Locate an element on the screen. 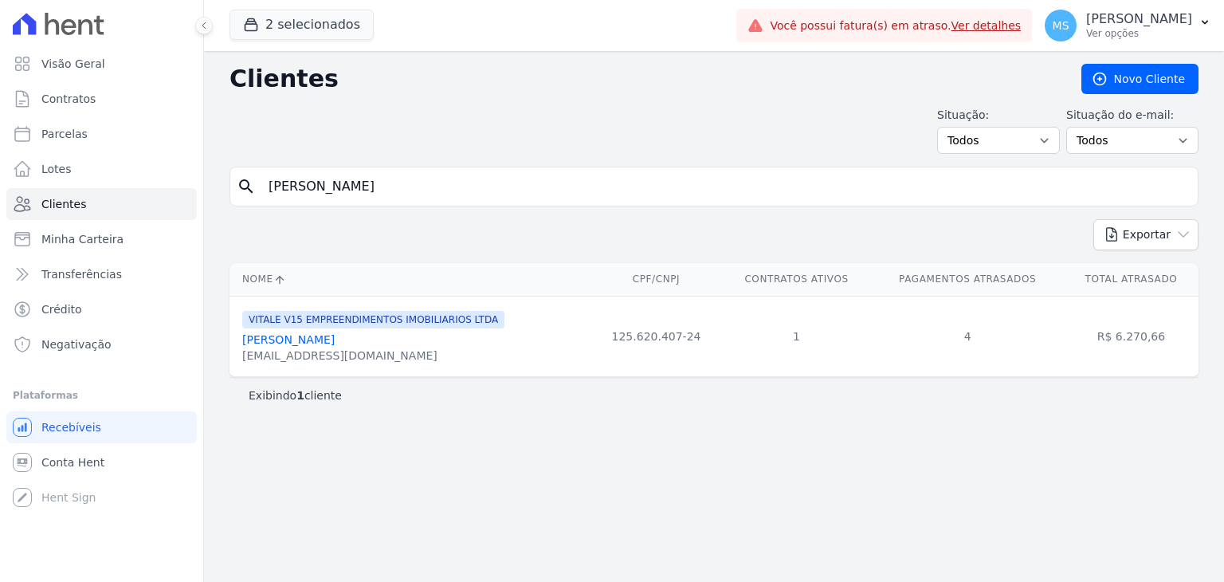 This screenshot has width=1224, height=582. span: MS is located at coordinates (1061, 26).